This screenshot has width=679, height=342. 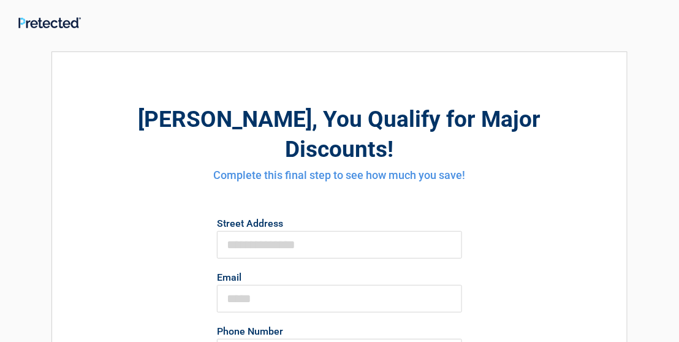 What do you see at coordinates (339, 134) in the screenshot?
I see `h2: , You Qualify for Major Discounts!` at bounding box center [339, 134].